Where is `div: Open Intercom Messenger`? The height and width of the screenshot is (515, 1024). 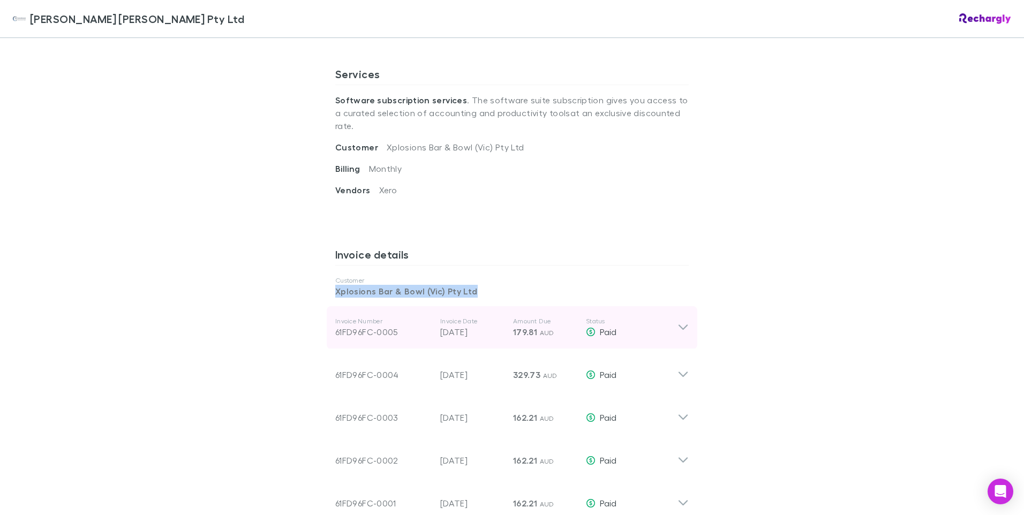
div: Open Intercom Messenger is located at coordinates (1000, 492).